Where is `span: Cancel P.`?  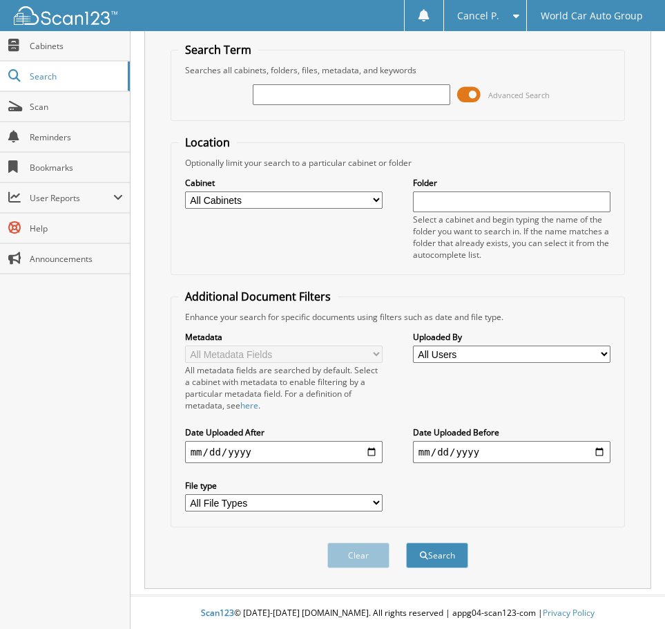 span: Cancel P. is located at coordinates (478, 16).